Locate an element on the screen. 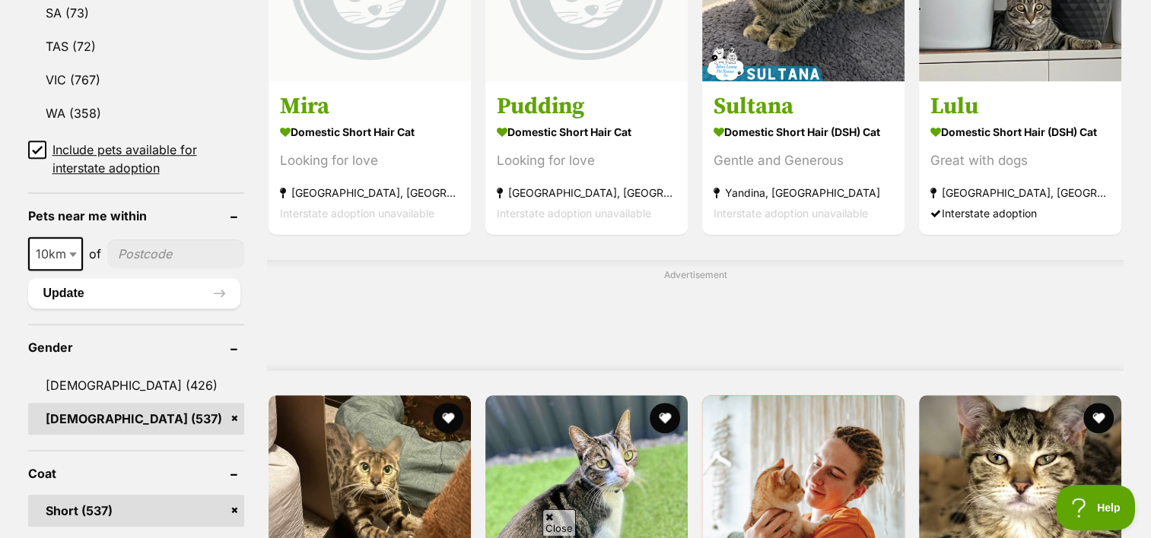  header: Coat is located at coordinates (136, 474).